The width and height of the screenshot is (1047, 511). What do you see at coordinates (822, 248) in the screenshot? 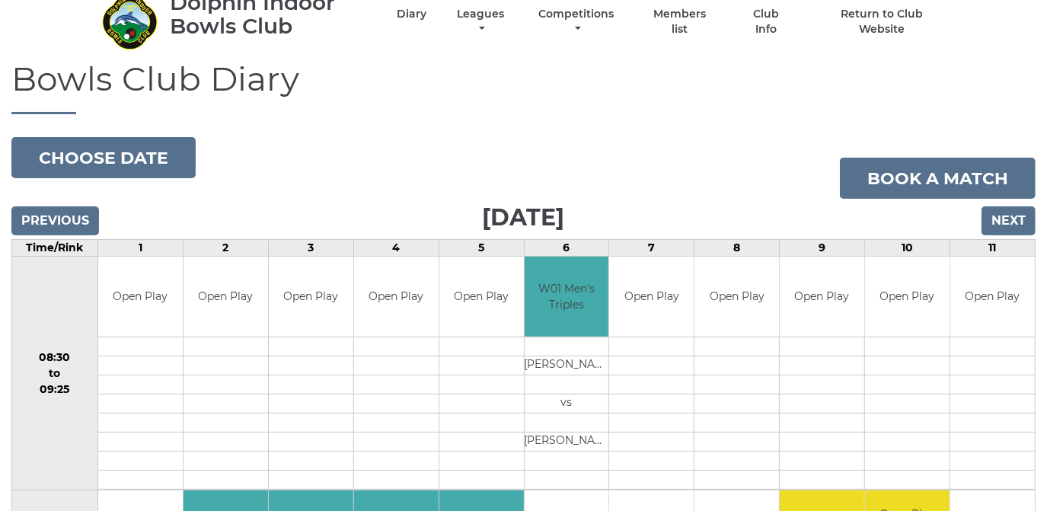
I see `td: 9` at bounding box center [822, 248].